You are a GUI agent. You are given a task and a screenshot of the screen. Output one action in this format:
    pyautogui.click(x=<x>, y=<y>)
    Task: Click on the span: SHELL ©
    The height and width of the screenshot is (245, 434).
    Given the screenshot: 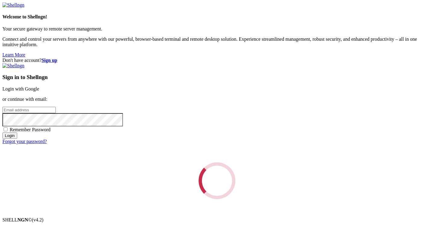 What is the action you would take?
    pyautogui.click(x=23, y=219)
    